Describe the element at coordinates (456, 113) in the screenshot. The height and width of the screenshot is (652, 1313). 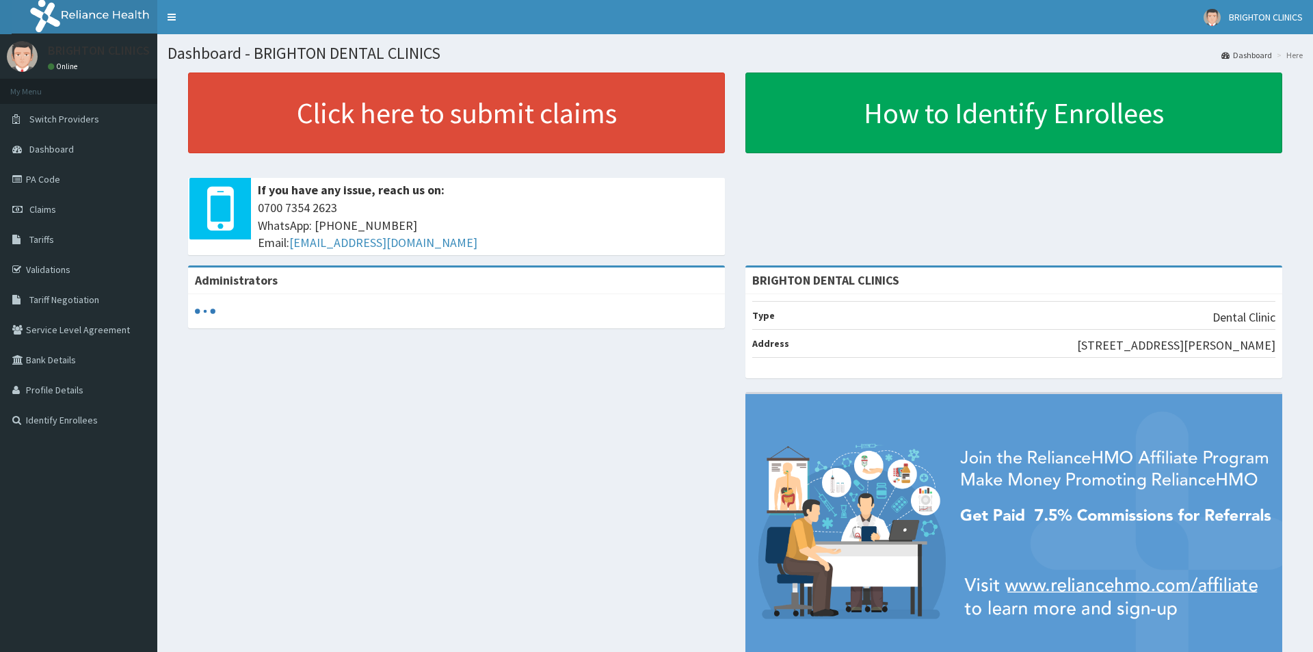
I see `a: Click here to submit claims` at that location.